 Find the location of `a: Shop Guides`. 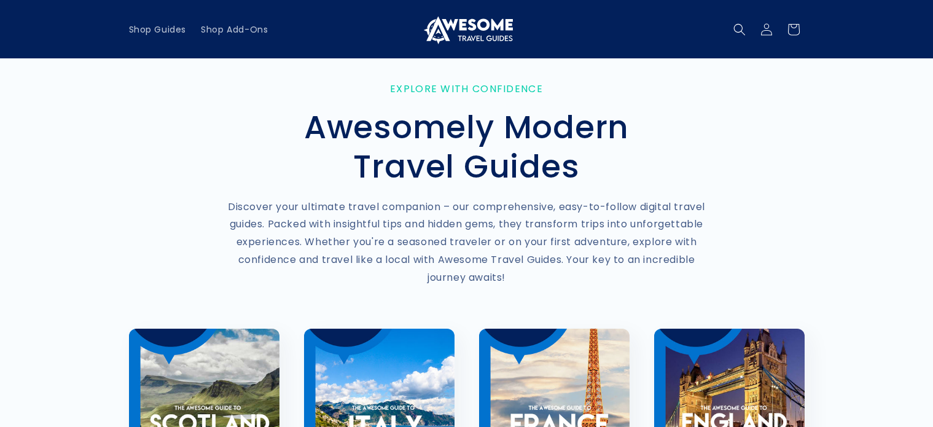

a: Shop Guides is located at coordinates (158, 29).